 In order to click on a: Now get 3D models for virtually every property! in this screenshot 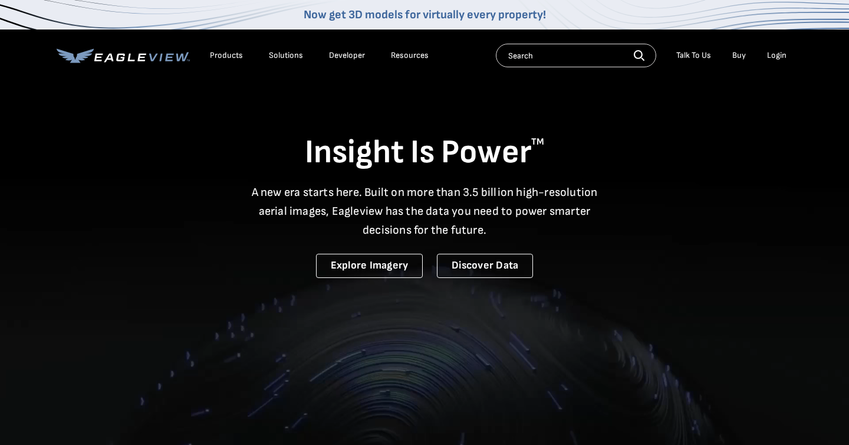, I will do `click(425, 15)`.